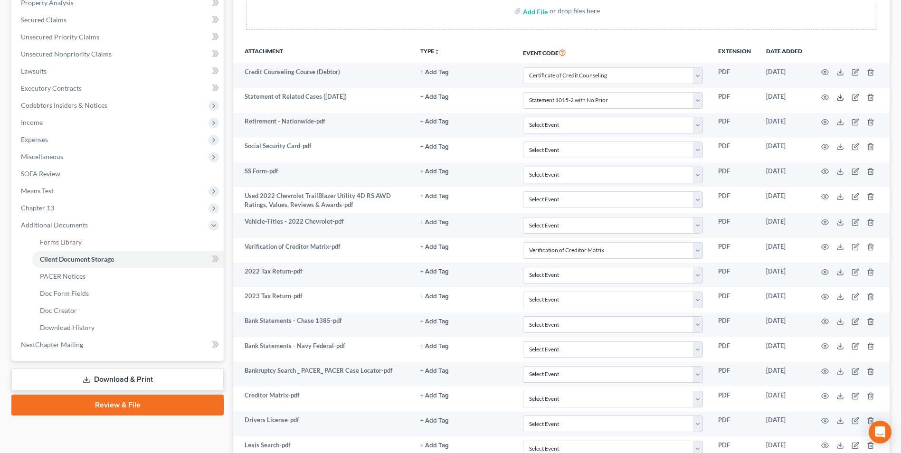 Image resolution: width=901 pixels, height=453 pixels. Describe the element at coordinates (118, 88) in the screenshot. I see `a: Executory Contracts` at that location.